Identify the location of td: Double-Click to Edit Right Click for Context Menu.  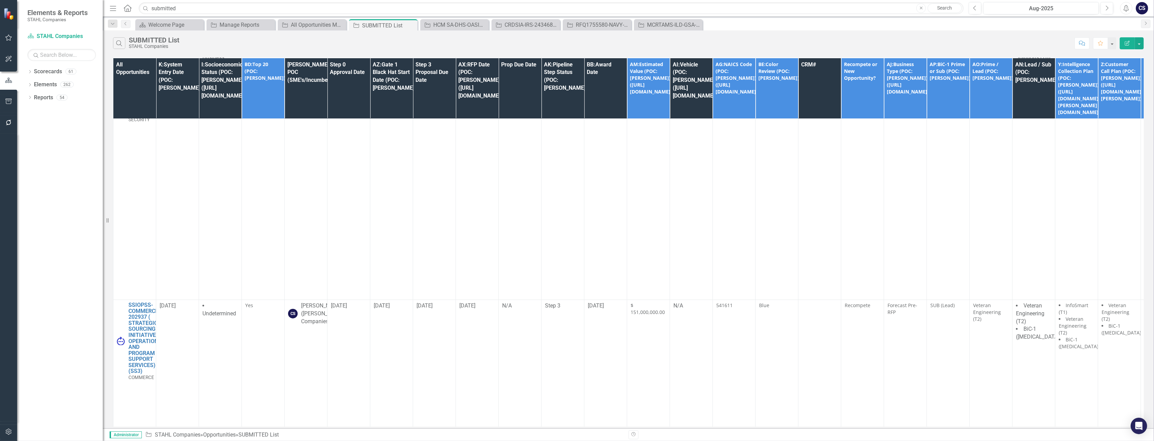
(135, 172).